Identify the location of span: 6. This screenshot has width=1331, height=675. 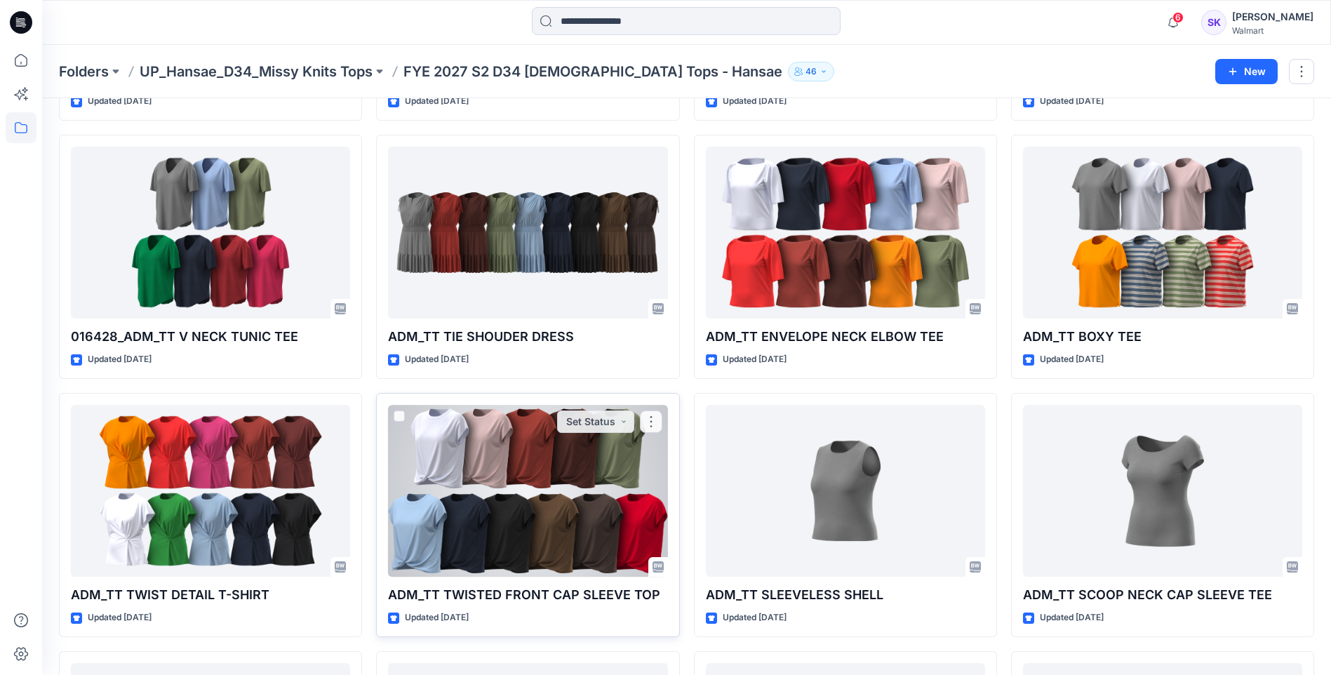
(1178, 18).